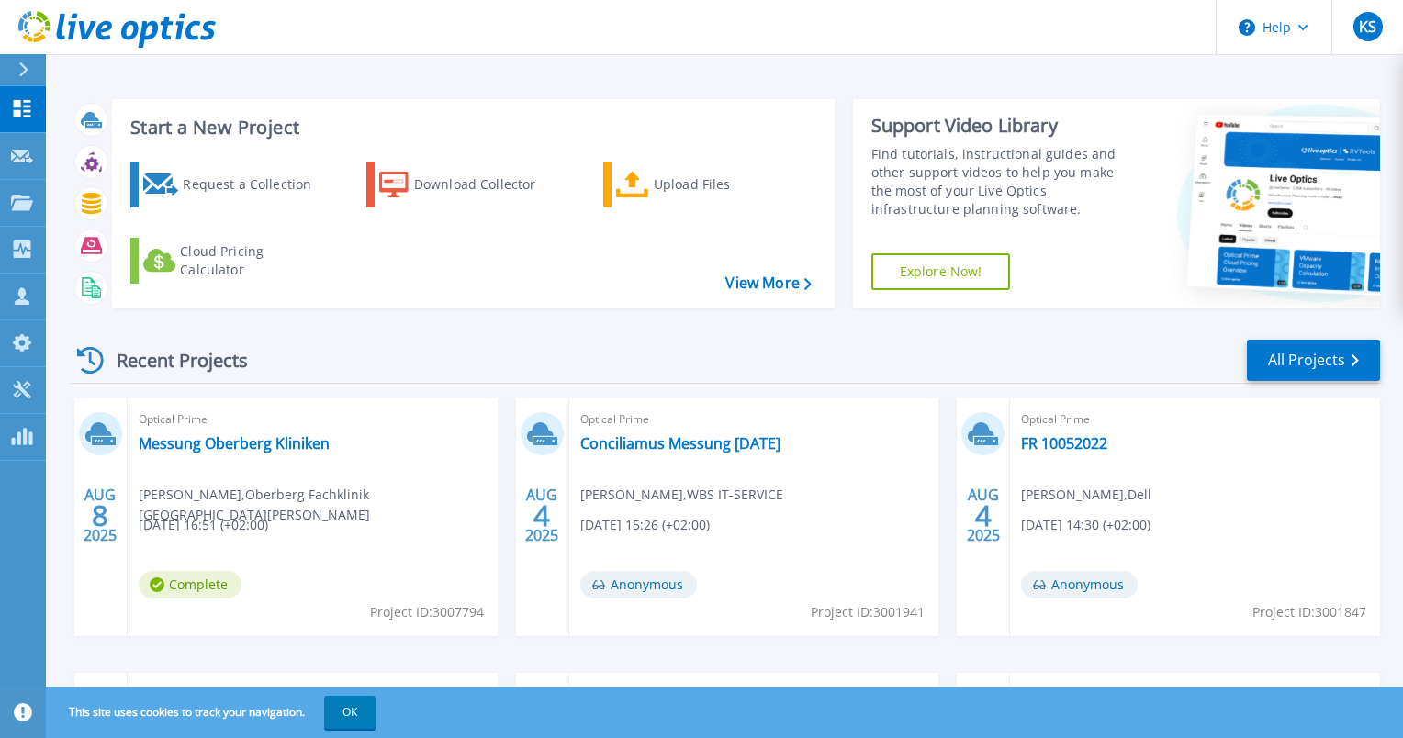  I want to click on span: Data Domain, so click(754, 694).